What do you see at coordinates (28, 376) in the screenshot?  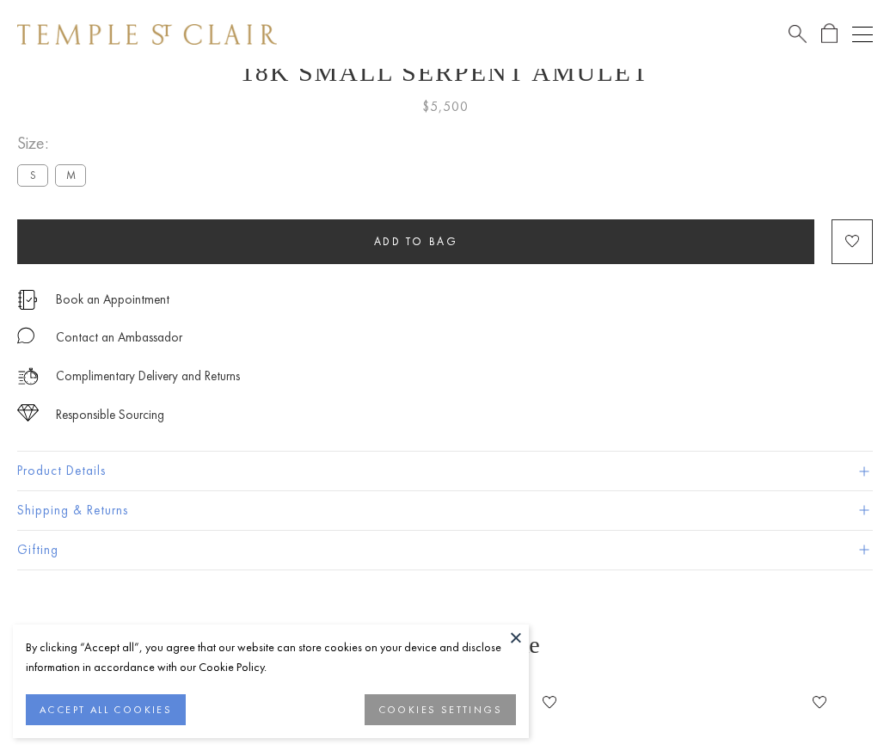 I see `img: icon_delivery.svg` at bounding box center [28, 376].